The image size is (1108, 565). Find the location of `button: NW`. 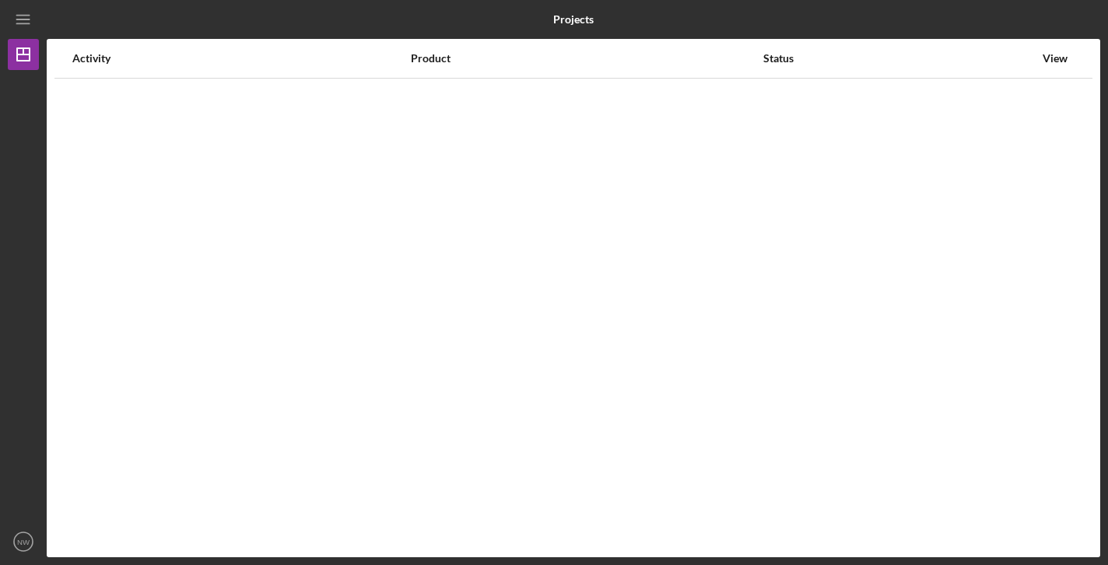

button: NW is located at coordinates (23, 542).